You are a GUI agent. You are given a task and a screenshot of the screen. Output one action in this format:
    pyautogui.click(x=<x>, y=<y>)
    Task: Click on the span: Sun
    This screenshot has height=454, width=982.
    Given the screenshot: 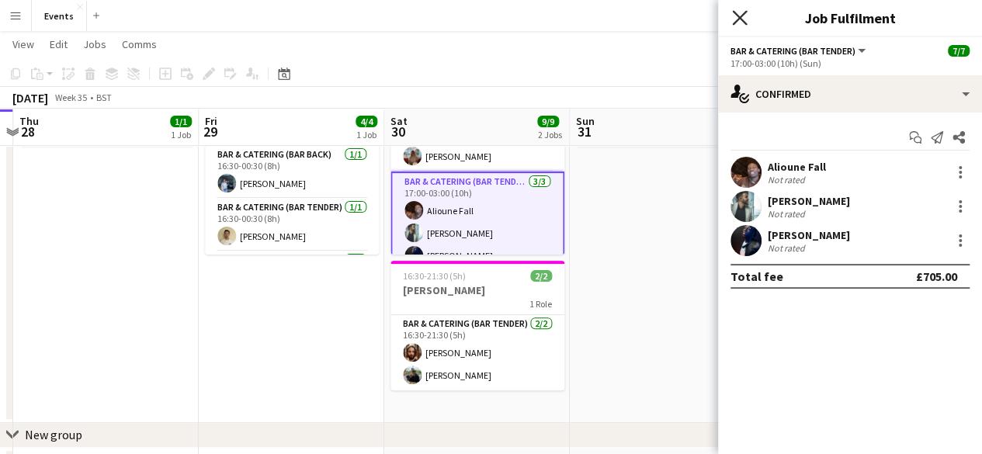 What is the action you would take?
    pyautogui.click(x=585, y=121)
    